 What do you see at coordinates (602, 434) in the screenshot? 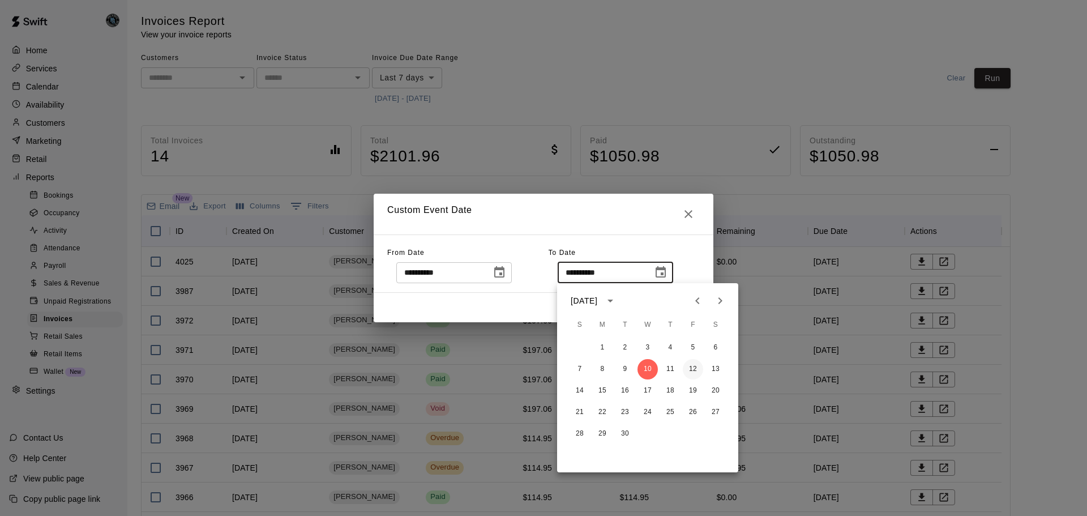
I see `button: 29` at bounding box center [602, 434].